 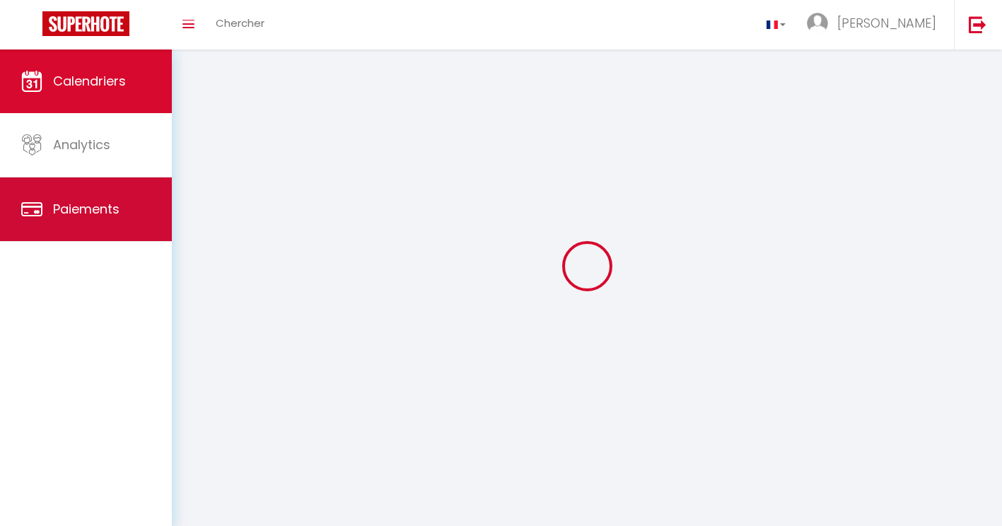 What do you see at coordinates (978, 24) in the screenshot?
I see `img: logout` at bounding box center [978, 24].